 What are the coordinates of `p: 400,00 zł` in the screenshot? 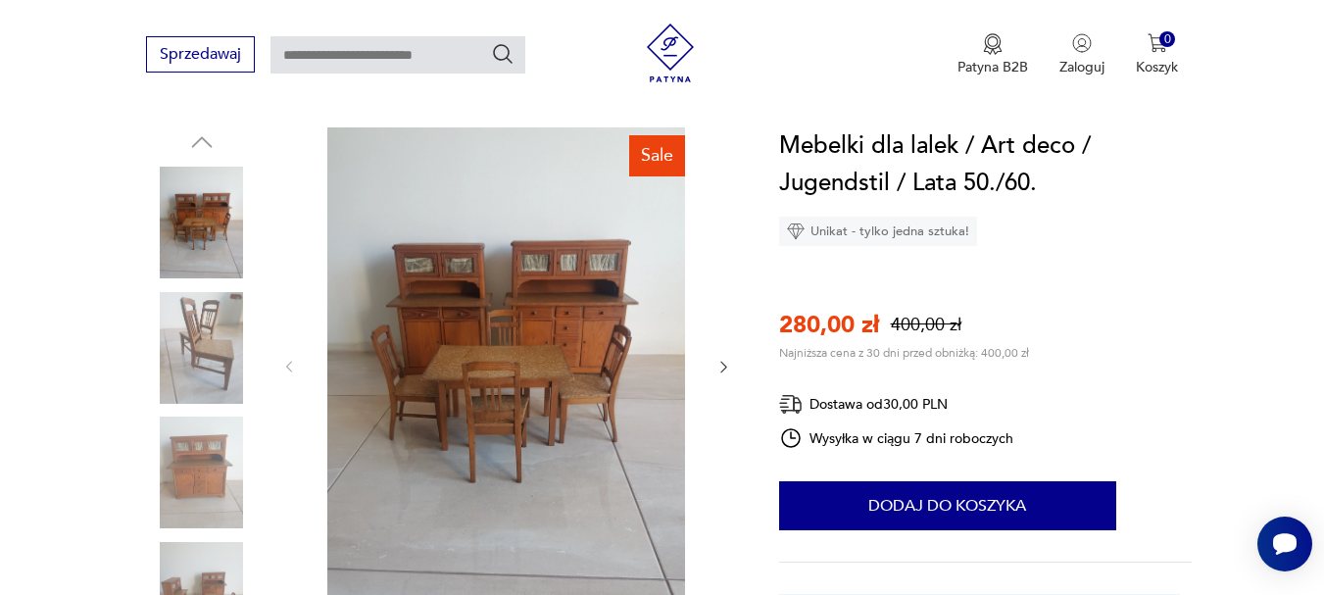 It's located at (926, 324).